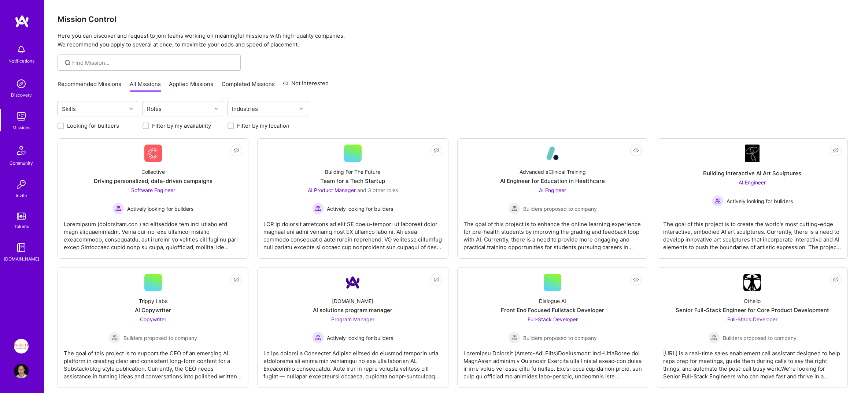 This screenshot has height=393, width=861. I want to click on a: Company LogoBuilding Interactive AI Art SculpturesAI Engineer Actively looking for buildersActive..., so click(752, 199).